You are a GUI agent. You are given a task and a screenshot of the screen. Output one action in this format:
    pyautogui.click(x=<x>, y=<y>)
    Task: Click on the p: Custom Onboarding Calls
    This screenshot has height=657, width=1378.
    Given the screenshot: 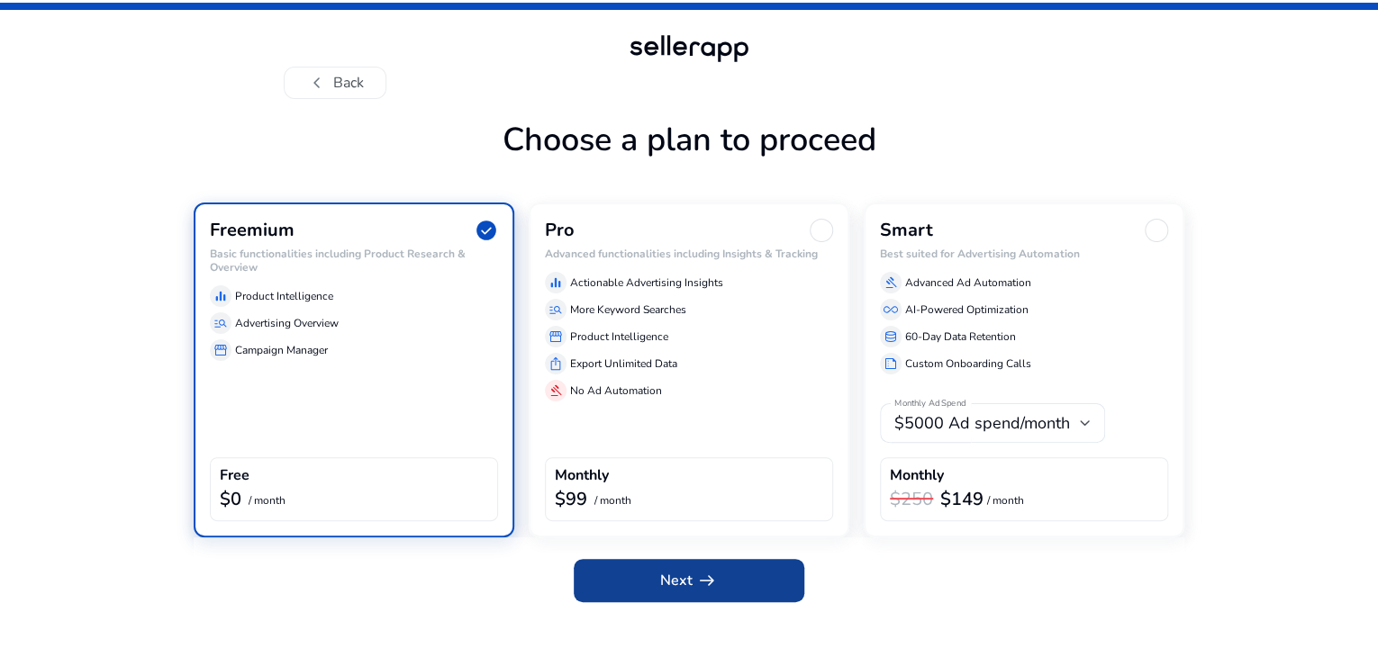 What is the action you would take?
    pyautogui.click(x=968, y=364)
    